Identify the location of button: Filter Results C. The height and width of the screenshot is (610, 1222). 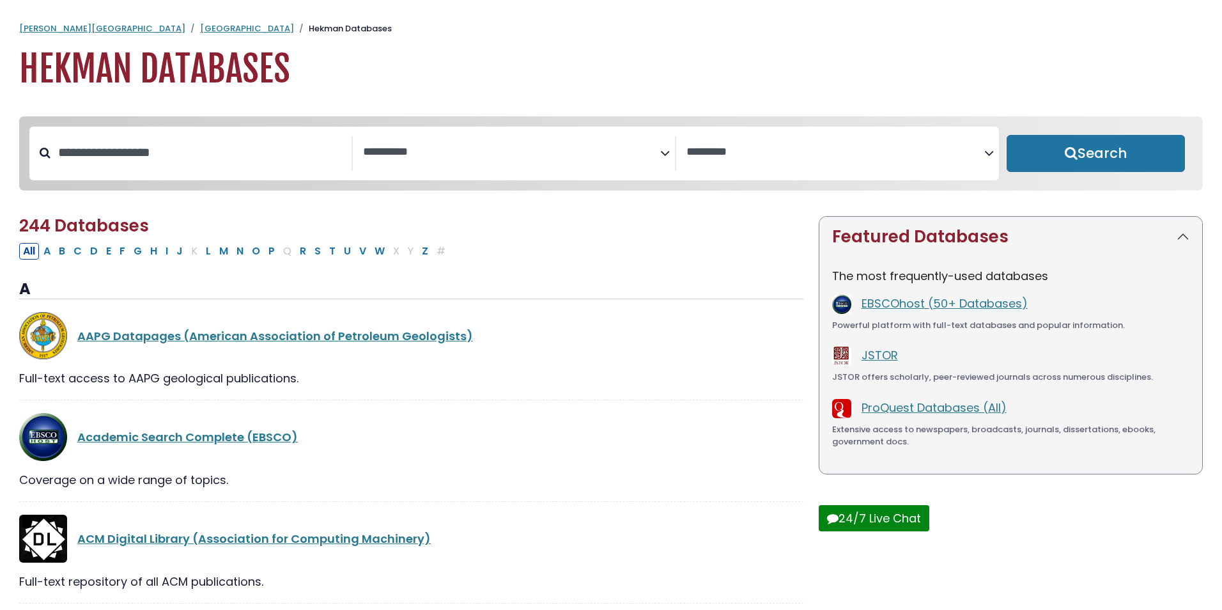
(77, 251).